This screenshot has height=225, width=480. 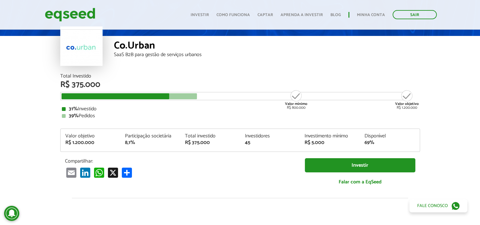 What do you see at coordinates (406, 104) in the screenshot?
I see `strong: Valor objetivo` at bounding box center [406, 104].